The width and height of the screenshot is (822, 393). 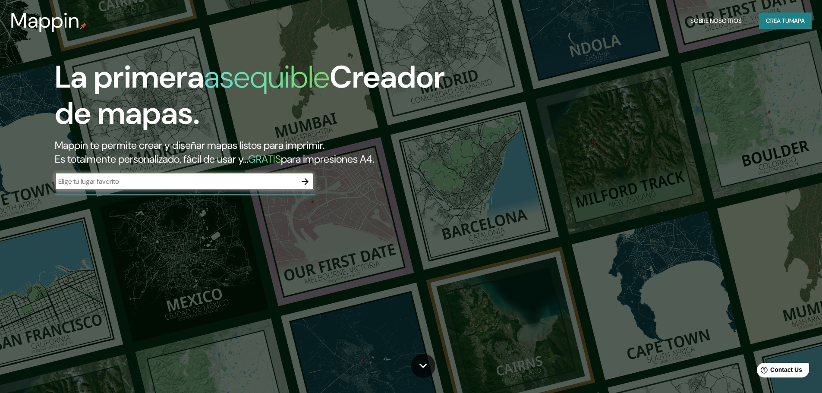 I want to click on font: Crea tu, so click(x=777, y=21).